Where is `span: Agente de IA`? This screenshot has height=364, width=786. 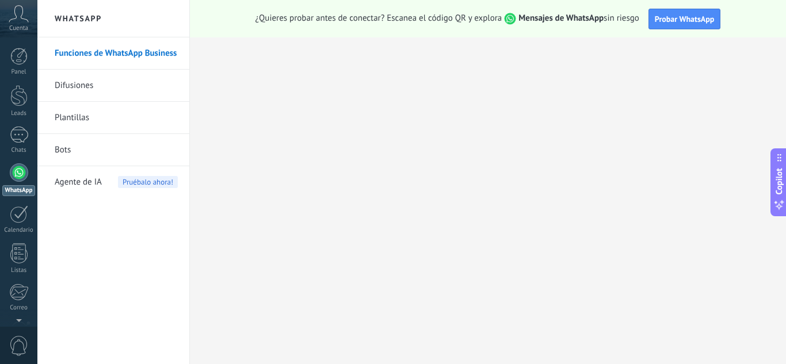
span: Agente de IA is located at coordinates (78, 182).